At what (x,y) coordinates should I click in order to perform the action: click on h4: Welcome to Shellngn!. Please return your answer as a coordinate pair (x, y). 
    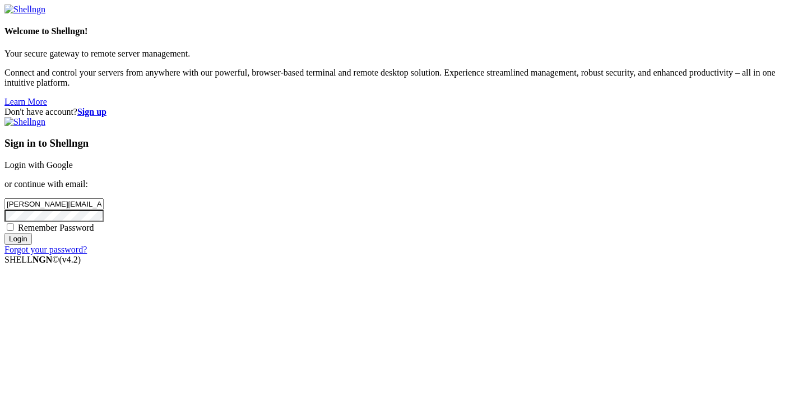
    Looking at the image, I should click on (403, 31).